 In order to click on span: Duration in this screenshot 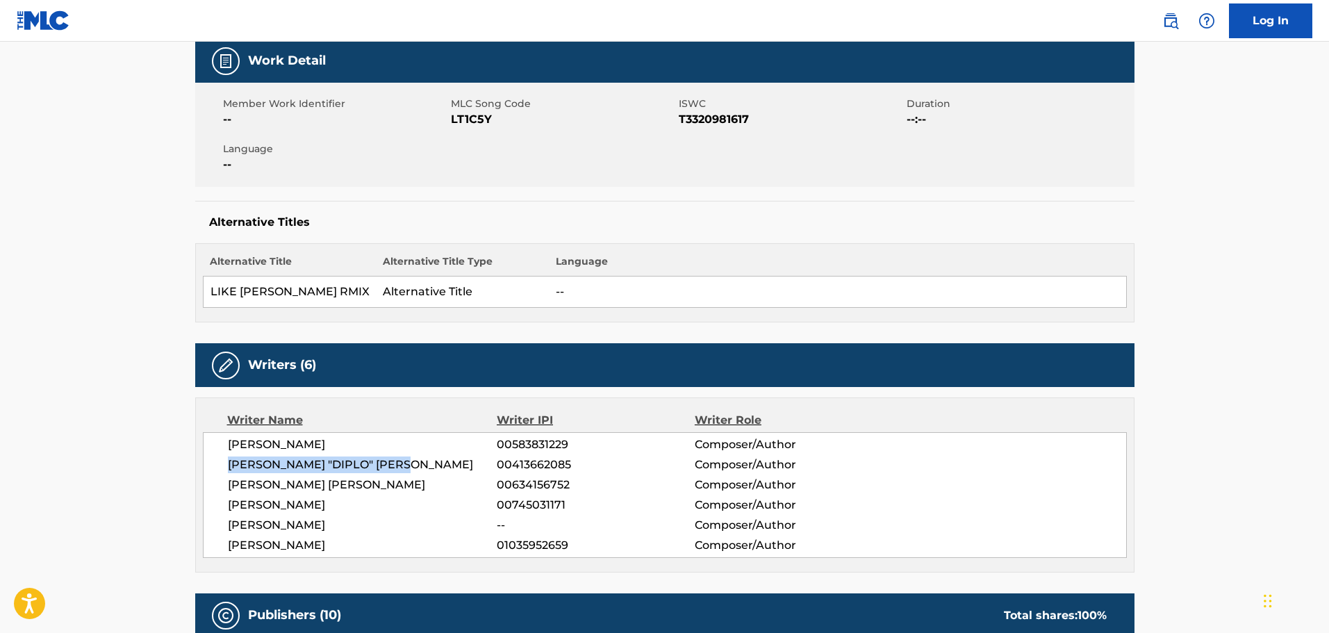, I will do `click(1019, 104)`.